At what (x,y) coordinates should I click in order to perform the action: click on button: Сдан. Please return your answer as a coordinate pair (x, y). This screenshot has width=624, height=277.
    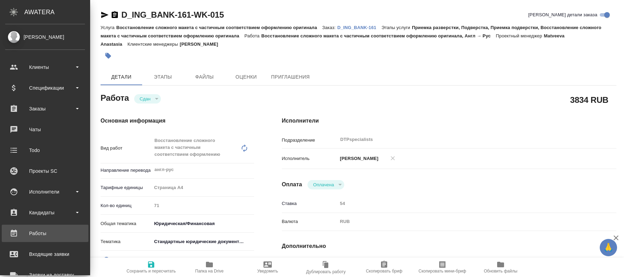
    Looking at the image, I should click on (145, 99).